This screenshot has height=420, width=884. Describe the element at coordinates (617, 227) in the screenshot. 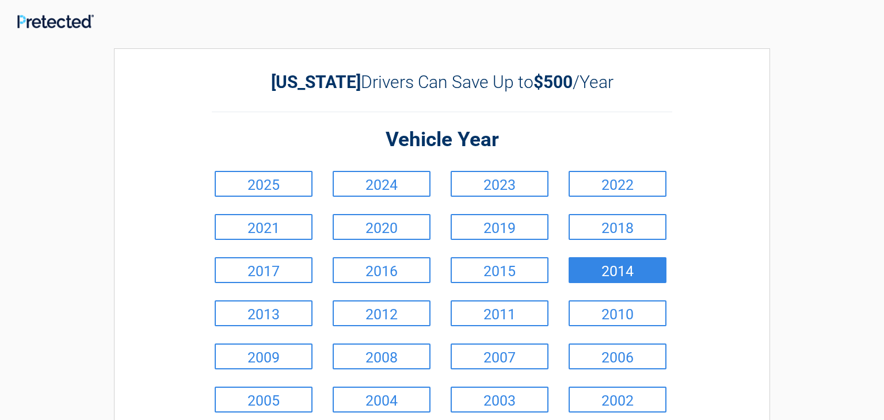

I see `a: 2018` at that location.